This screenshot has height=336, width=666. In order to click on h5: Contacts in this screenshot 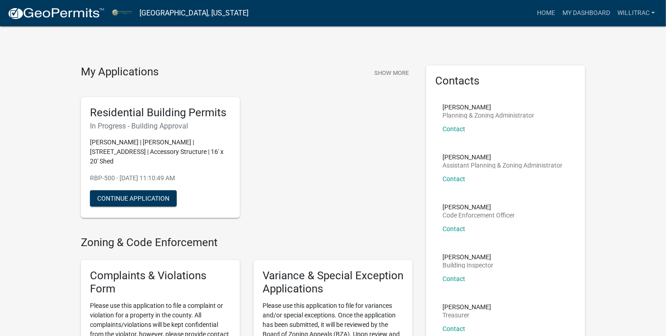, I will do `click(506, 81)`.